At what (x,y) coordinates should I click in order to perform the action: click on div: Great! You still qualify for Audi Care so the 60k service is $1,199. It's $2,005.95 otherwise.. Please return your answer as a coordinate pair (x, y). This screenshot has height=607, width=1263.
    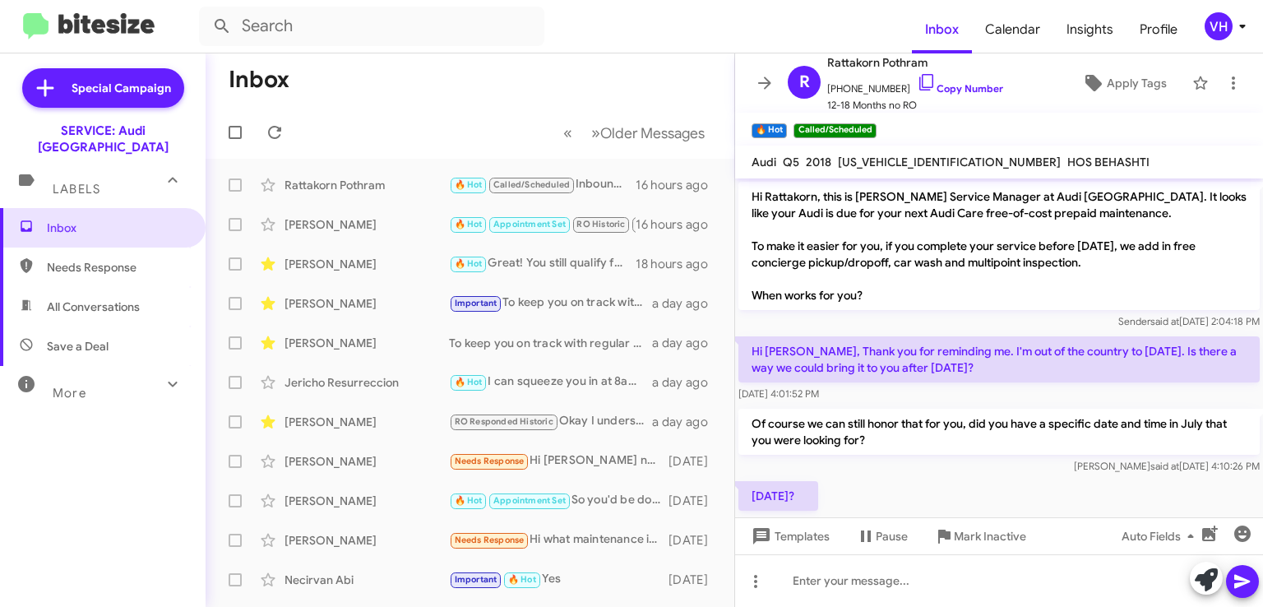
    Looking at the image, I should click on (542, 263).